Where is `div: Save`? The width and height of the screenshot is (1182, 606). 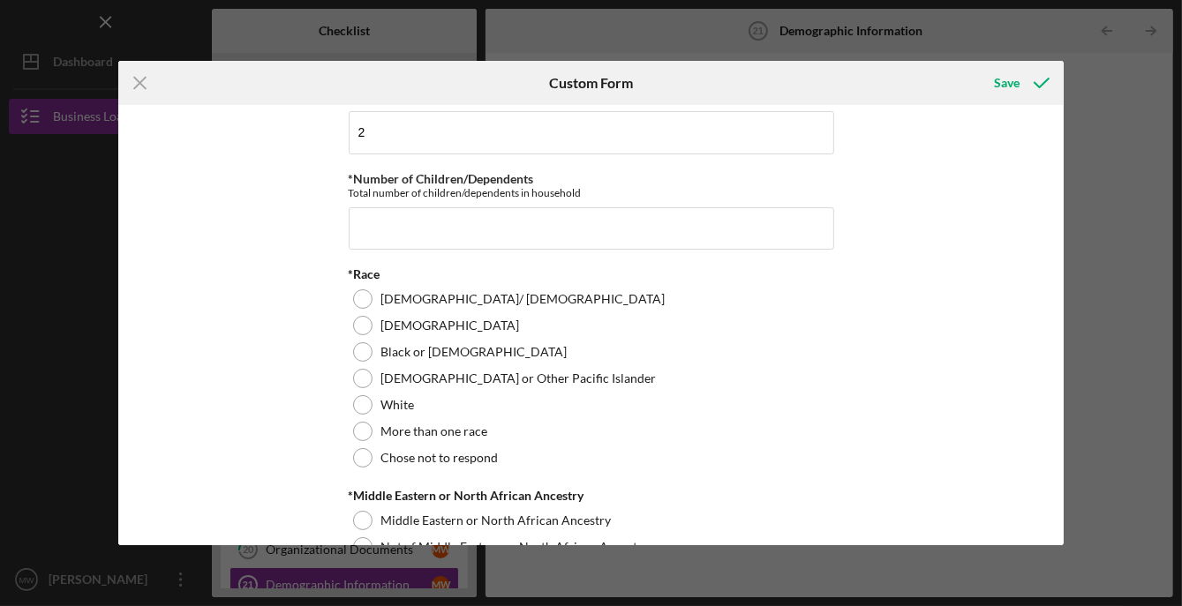 div: Save is located at coordinates (1006, 83).